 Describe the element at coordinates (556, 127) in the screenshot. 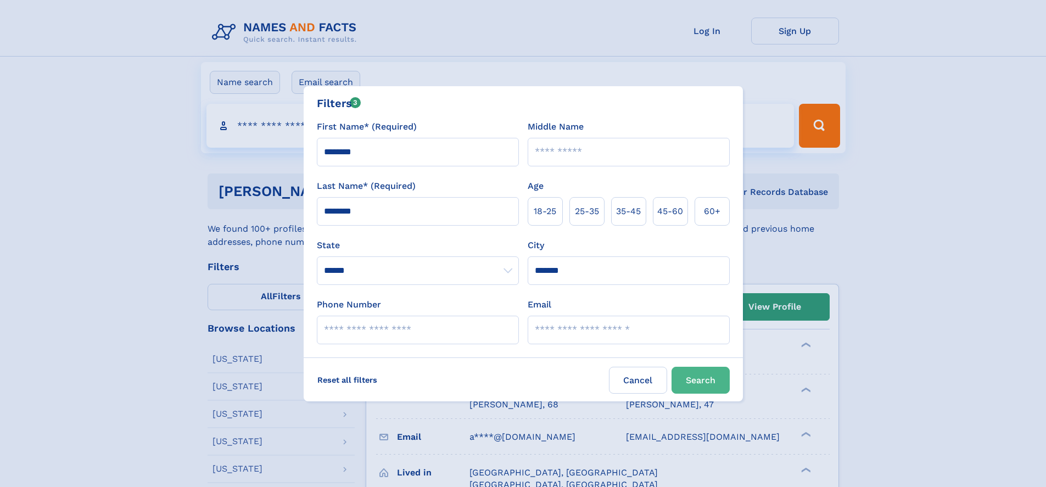

I see `label: Middle Name` at that location.